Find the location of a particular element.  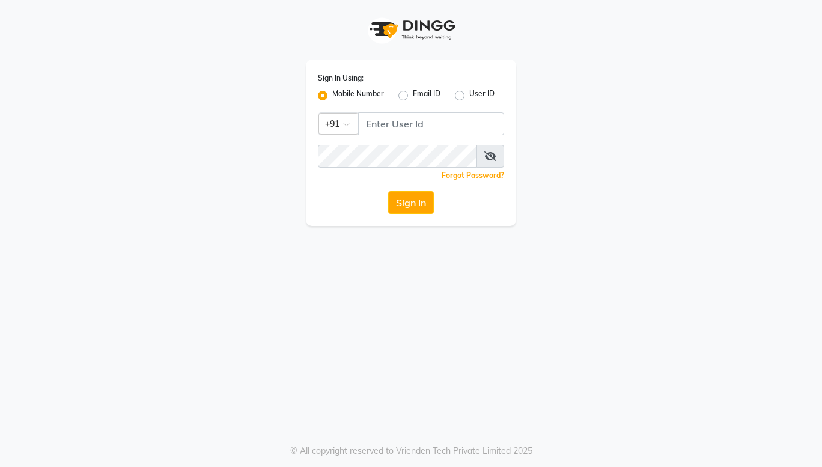

label: Mobile Number is located at coordinates (358, 96).